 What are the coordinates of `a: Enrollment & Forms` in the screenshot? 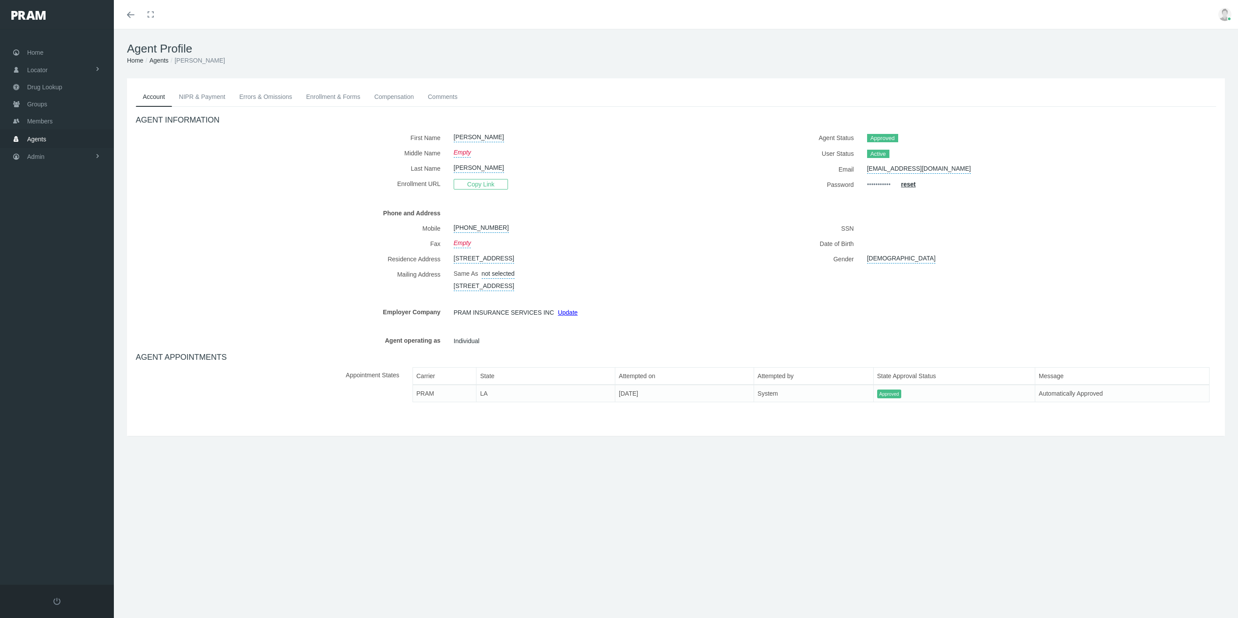 It's located at (333, 97).